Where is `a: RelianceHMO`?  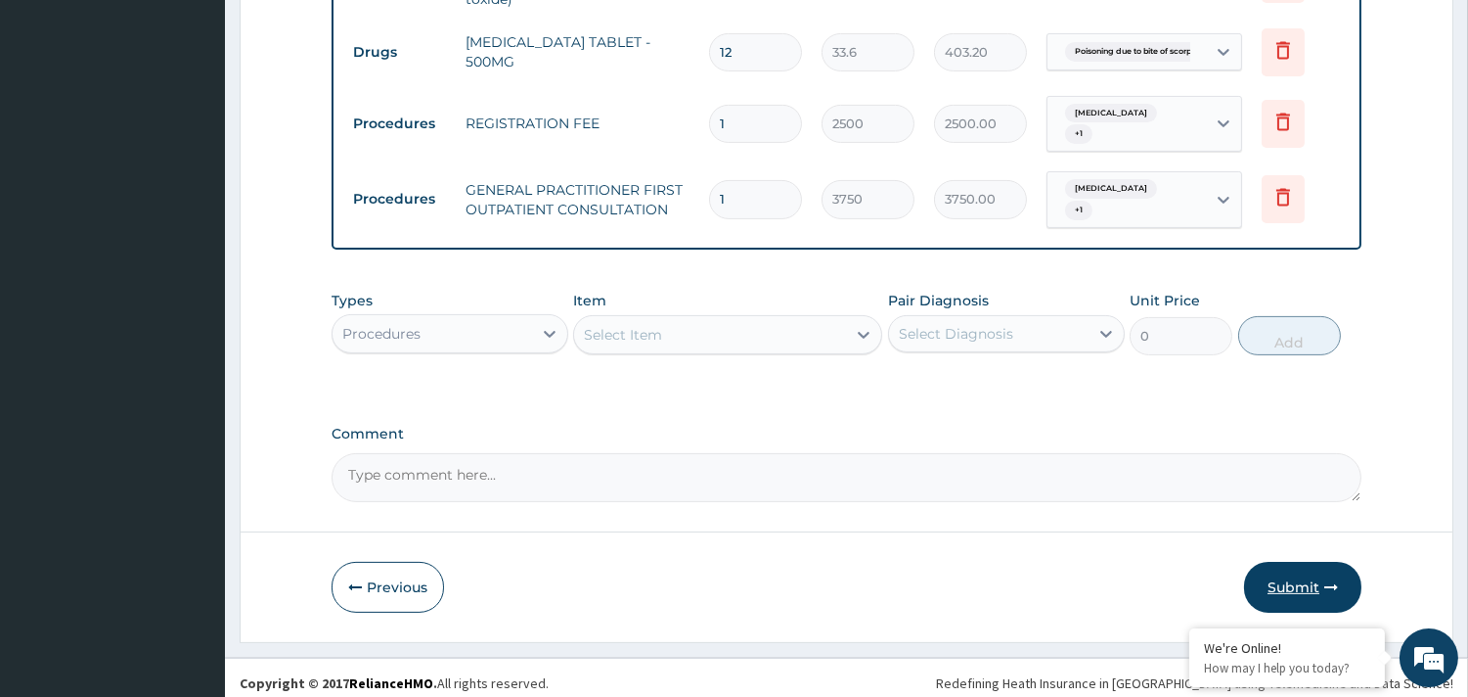 a: RelianceHMO is located at coordinates (391, 683).